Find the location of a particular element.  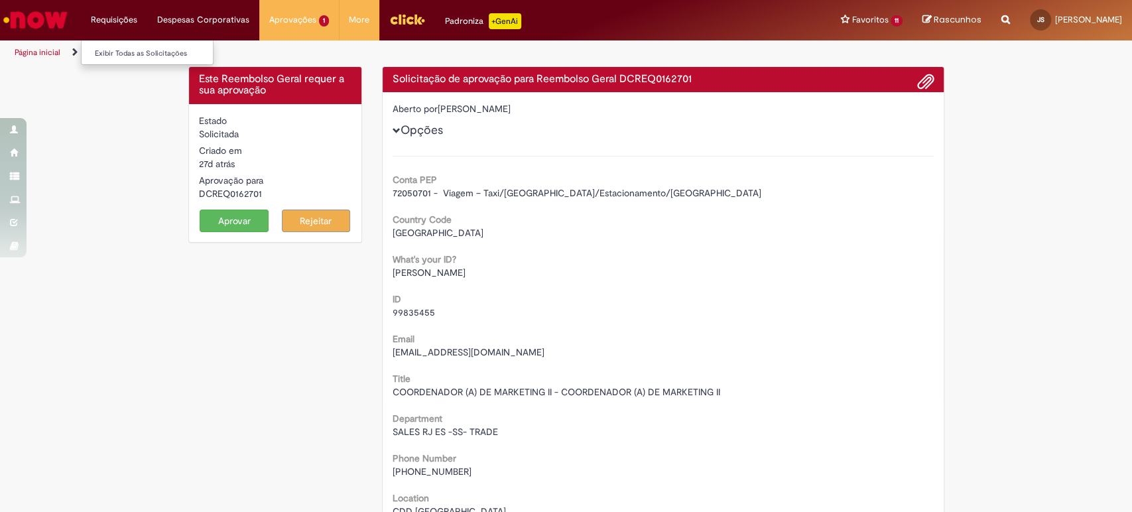

b: What's your ID? is located at coordinates (425, 259).